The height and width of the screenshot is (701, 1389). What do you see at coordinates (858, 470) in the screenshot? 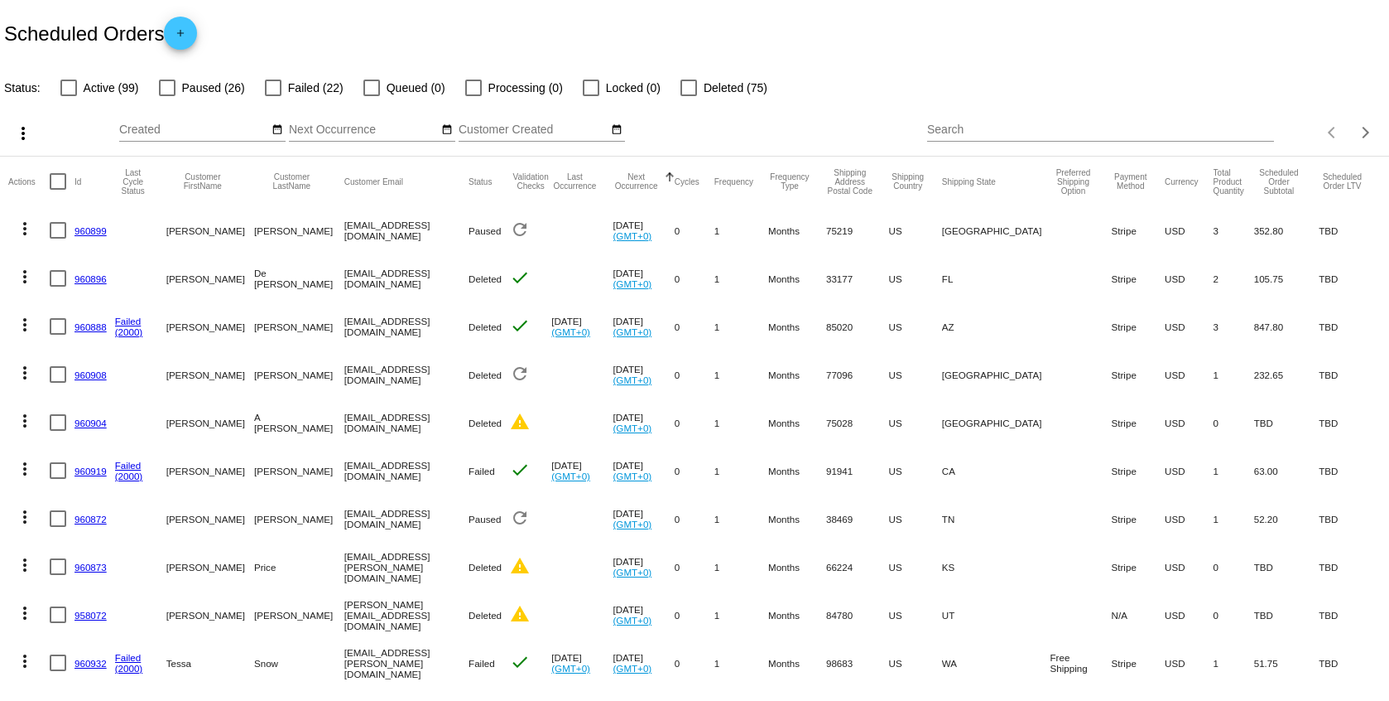
I see `mat-cell: 91941` at bounding box center [858, 470].